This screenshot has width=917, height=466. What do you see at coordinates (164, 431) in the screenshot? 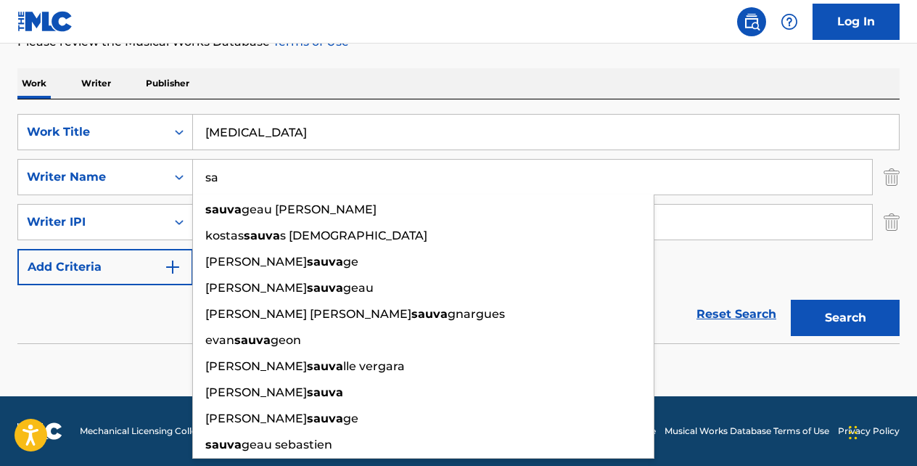
I see `span: Mechanical Licensing Collective © 2025` at bounding box center [164, 431].